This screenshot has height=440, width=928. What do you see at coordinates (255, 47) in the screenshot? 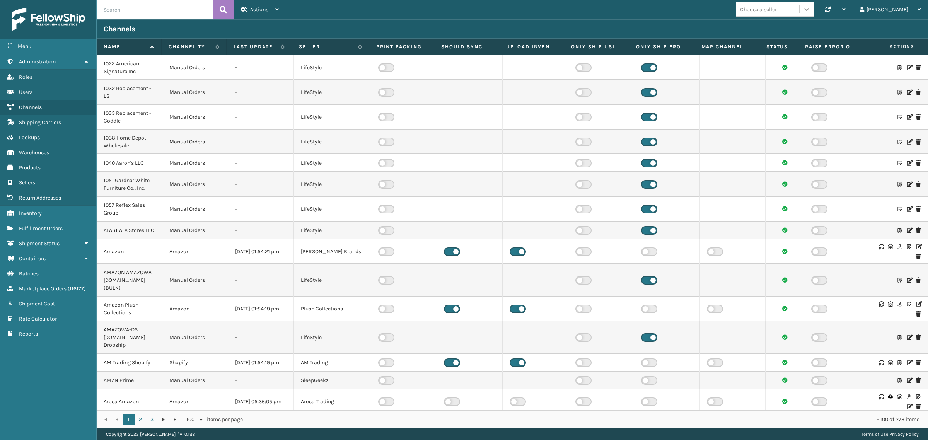
I see `label: Last update time` at bounding box center [255, 47].